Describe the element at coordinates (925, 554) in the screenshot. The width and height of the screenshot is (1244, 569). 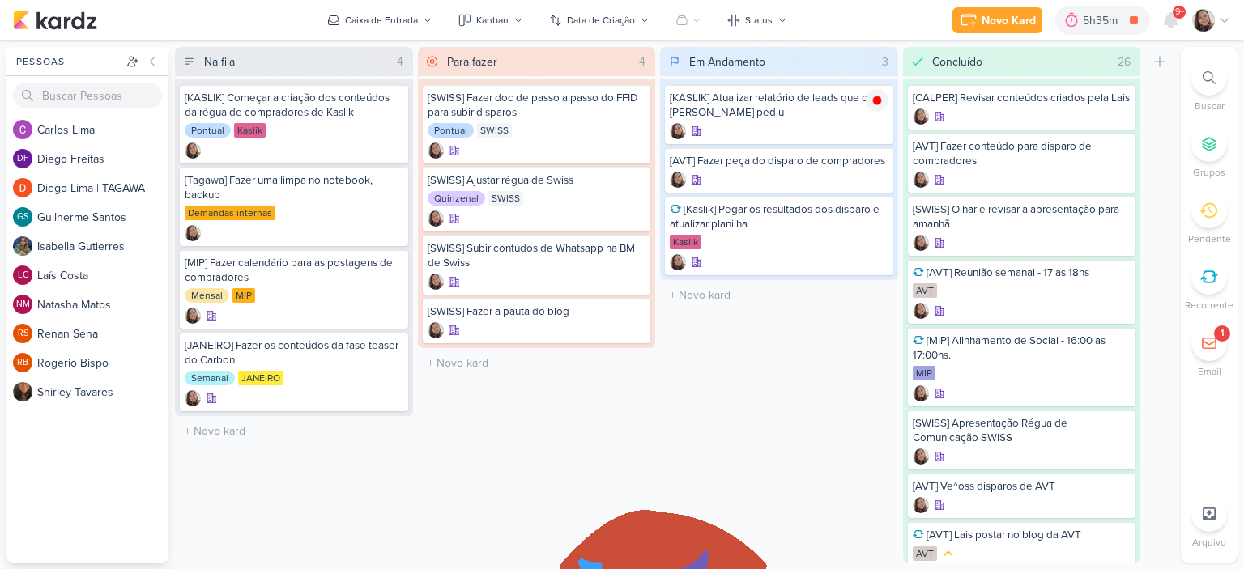
I see `div: AVT` at that location.